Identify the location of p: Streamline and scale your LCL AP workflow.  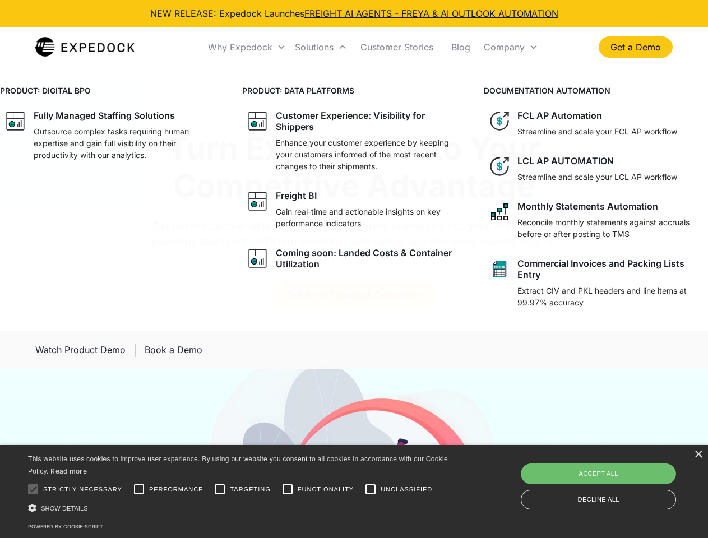
(597, 177).